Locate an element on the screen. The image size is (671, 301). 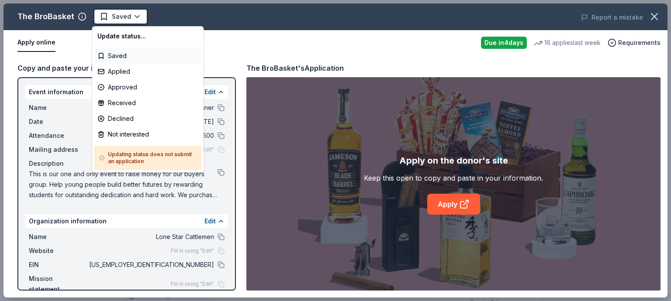
span: Lone Star Cattlemen Wild Game Dinner is located at coordinates (207, 16).